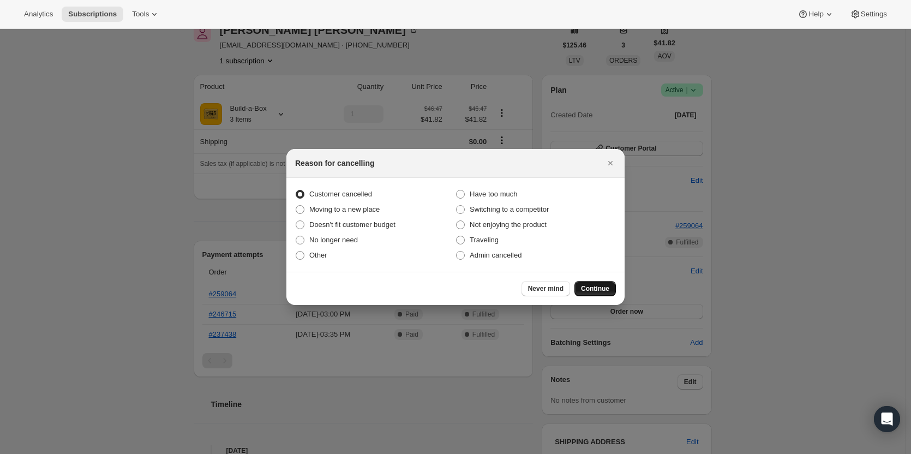 This screenshot has width=911, height=454. Describe the element at coordinates (484, 239) in the screenshot. I see `span: Traveling` at that location.